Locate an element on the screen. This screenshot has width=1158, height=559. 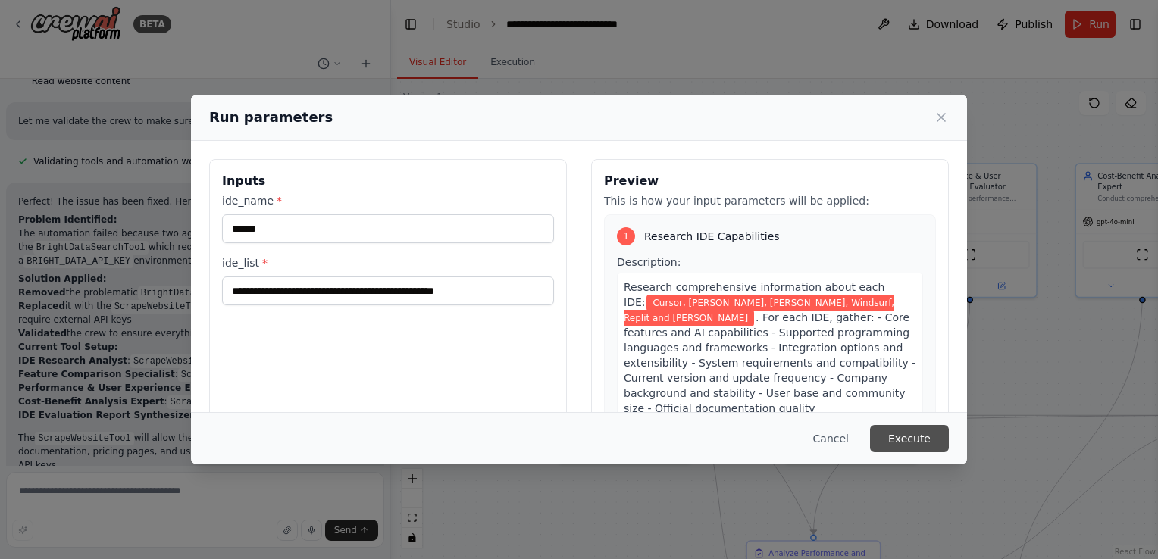
span: . For each IDE, gather: - Core features and AI capabilities - Supported programming languages and... is located at coordinates (769, 363).